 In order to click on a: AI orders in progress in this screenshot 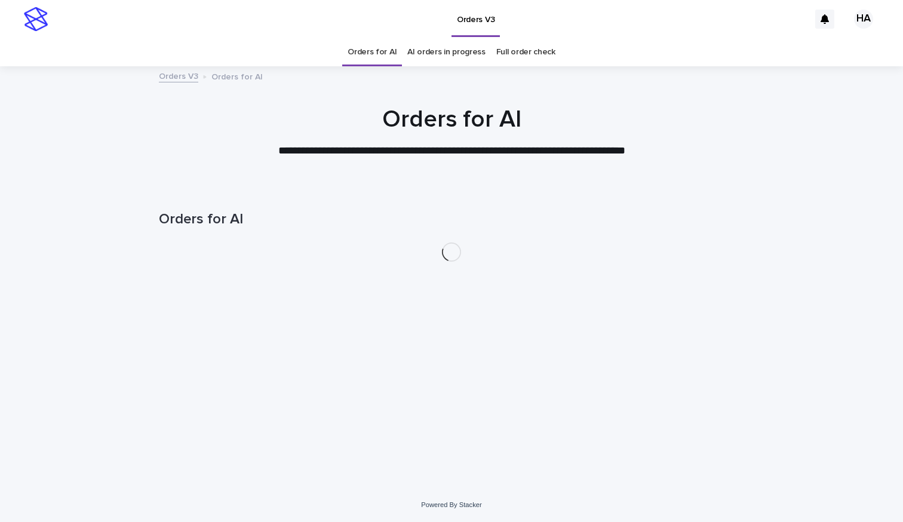, I will do `click(446, 52)`.